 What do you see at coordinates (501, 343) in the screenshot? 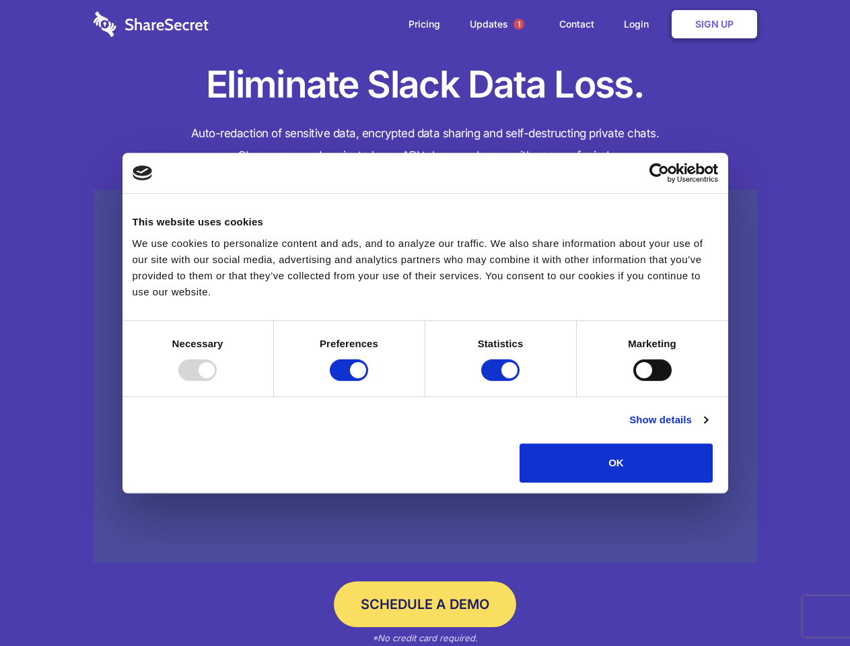
I see `strong: Statistics` at bounding box center [501, 343].